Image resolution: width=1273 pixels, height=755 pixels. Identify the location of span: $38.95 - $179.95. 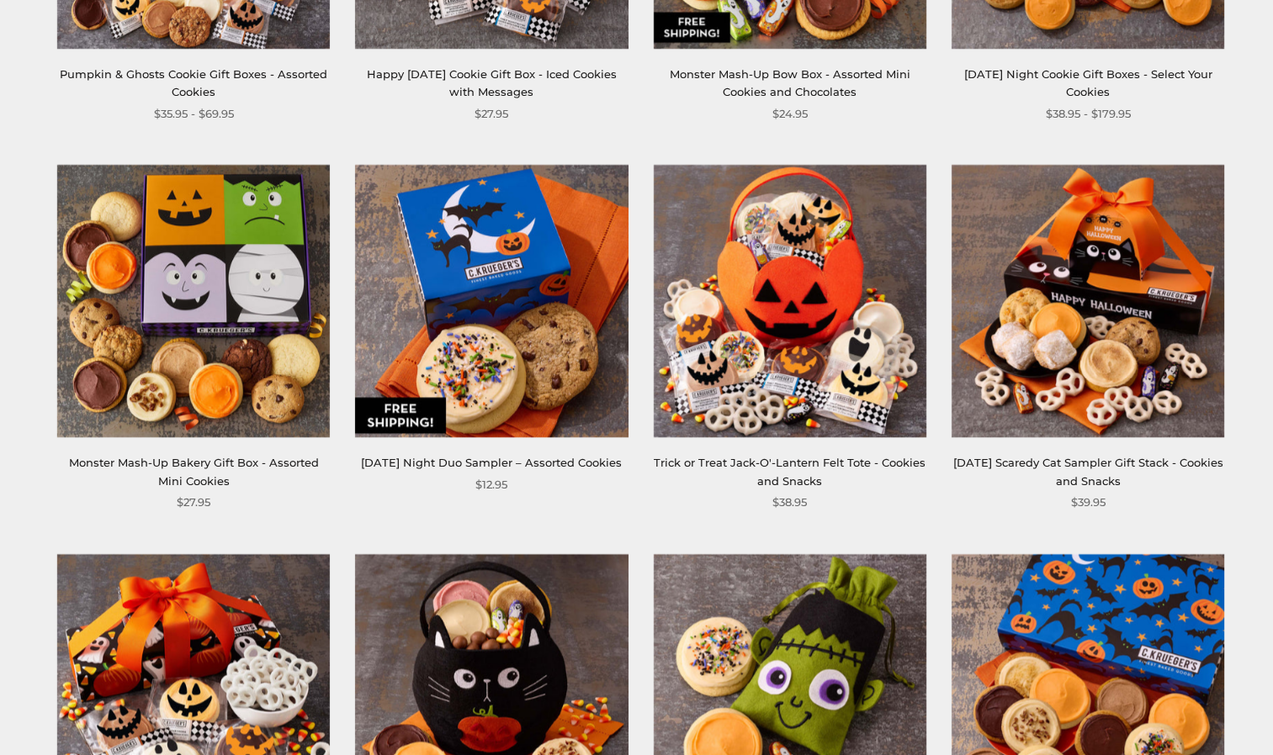
(1087, 114).